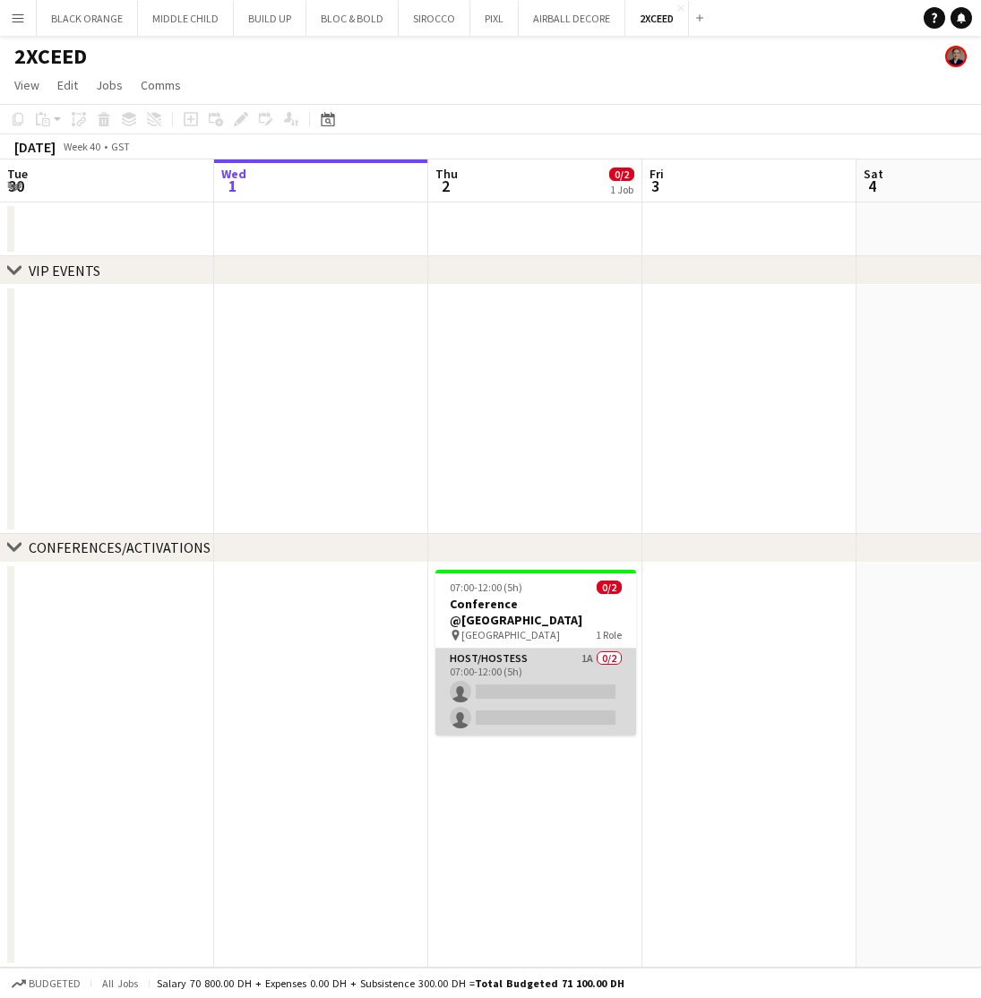 The image size is (981, 998). What do you see at coordinates (536, 692) in the screenshot?
I see `app-card-role: Host/Hostess1A0/207:00-12:00 (5h)` at bounding box center [536, 692].